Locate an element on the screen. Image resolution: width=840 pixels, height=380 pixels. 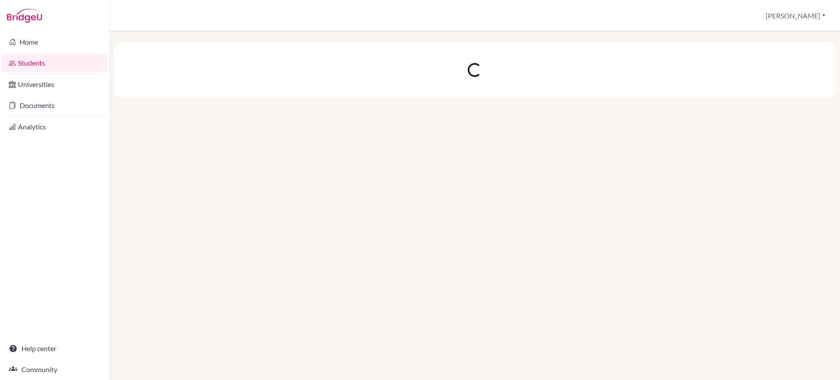
a: Students is located at coordinates (54, 63).